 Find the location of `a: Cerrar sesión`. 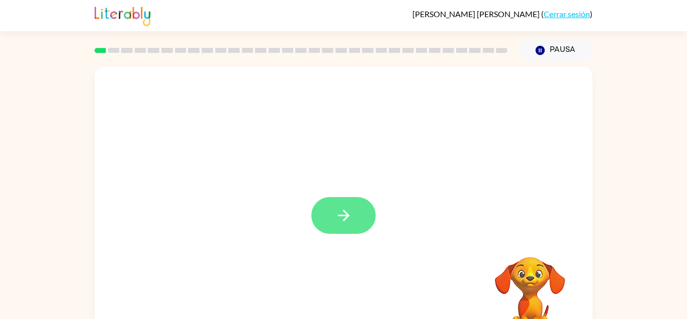

a: Cerrar sesión is located at coordinates (567, 14).